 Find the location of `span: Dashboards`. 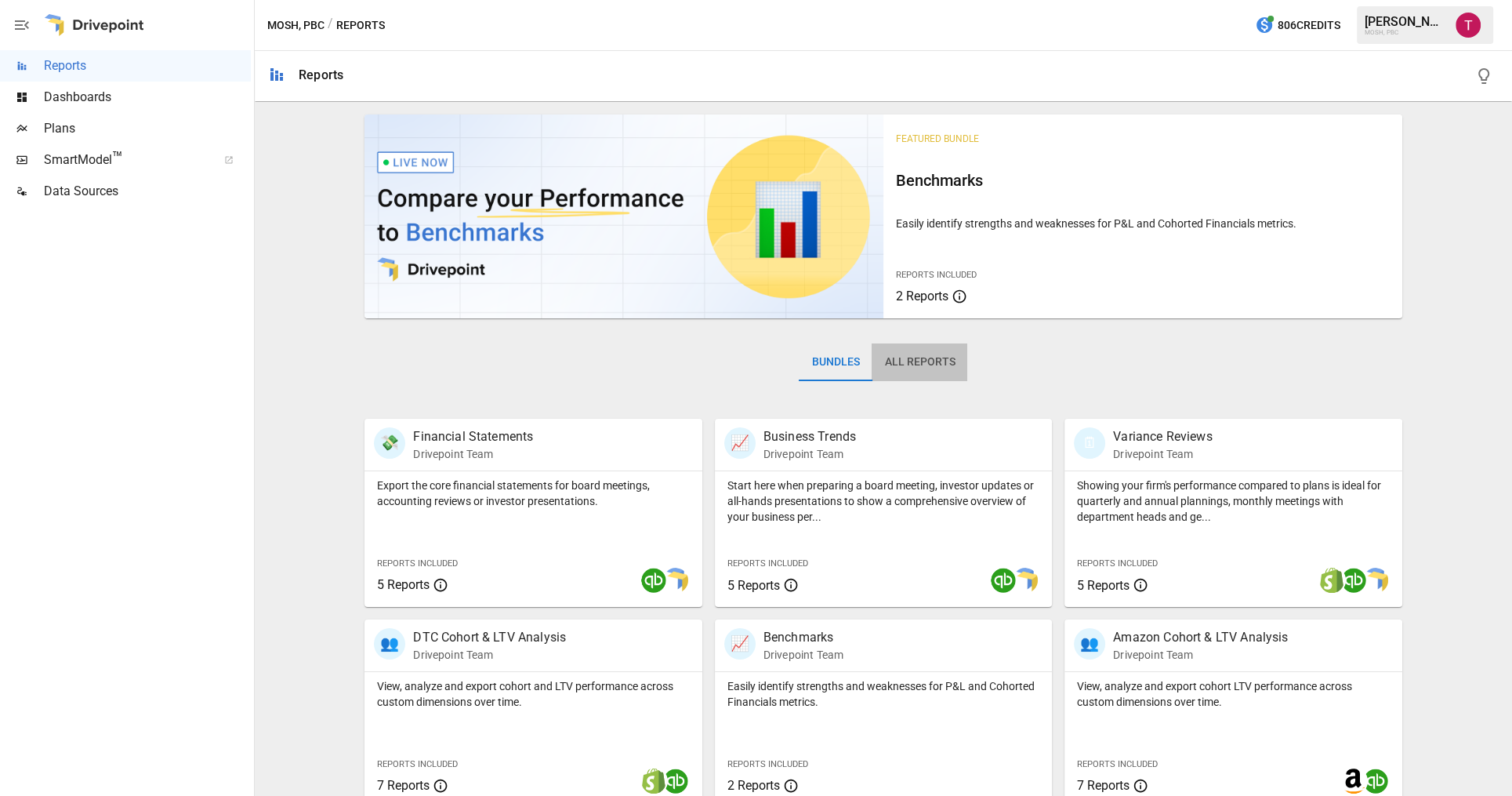

span: Dashboards is located at coordinates (148, 98).